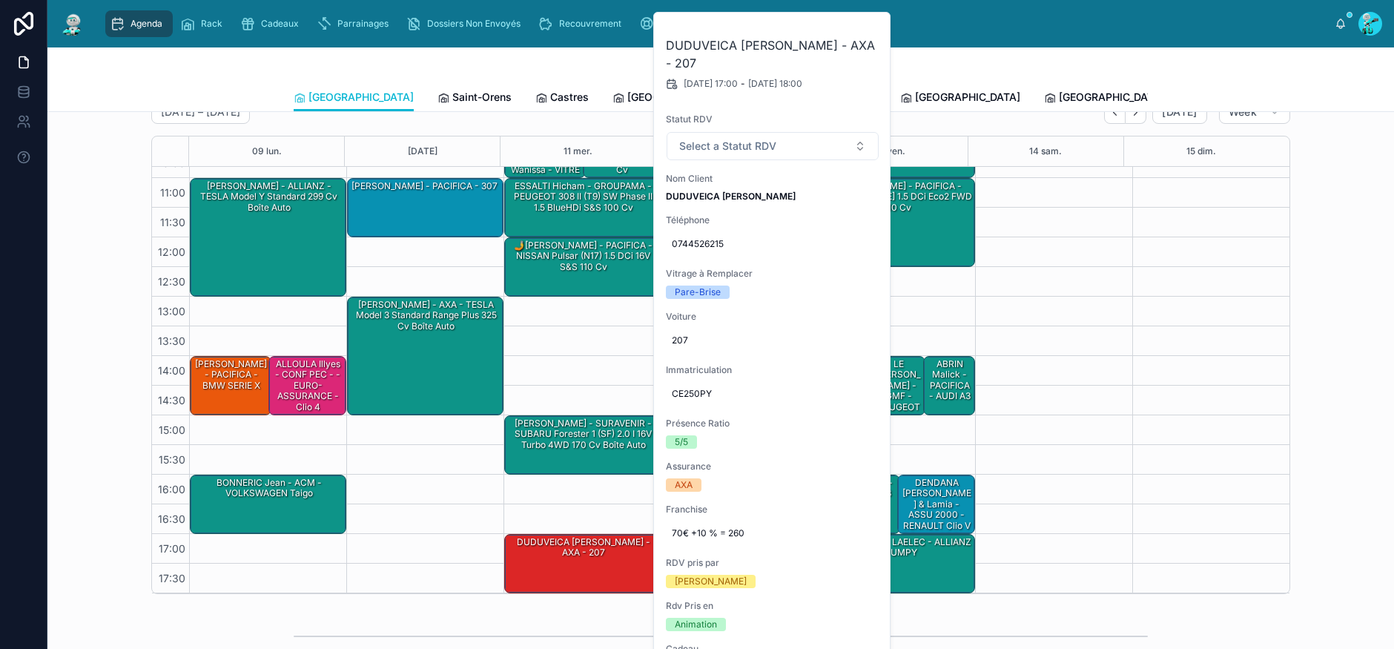 The width and height of the screenshot is (1394, 649). Describe the element at coordinates (73, 24) in the screenshot. I see `img: App logo` at that location.